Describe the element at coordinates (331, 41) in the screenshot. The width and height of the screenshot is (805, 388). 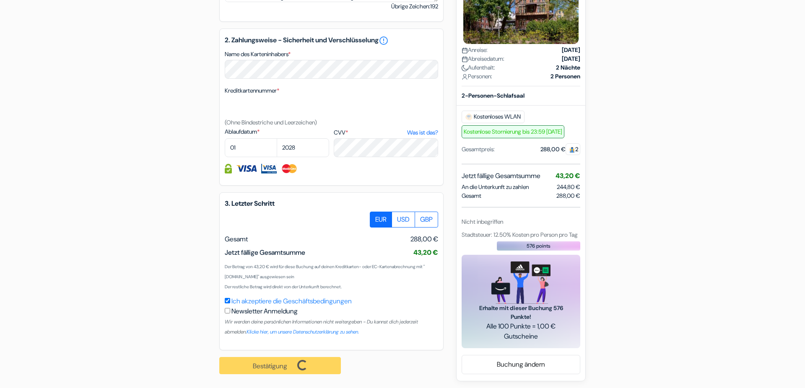
I see `h5: 2. Zahlungsweise - Sicherheit und Verschlüsselung` at that location.